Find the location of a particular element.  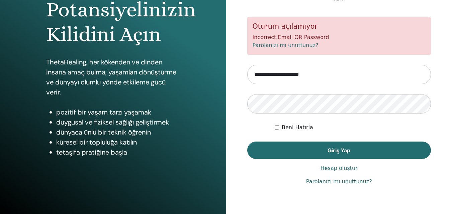

p: ThetaHealing, her kökenden ve dinden insana amaç bulma, yaşamları dönüştürme ve dünyayı olumlu yö... is located at coordinates (113, 77).